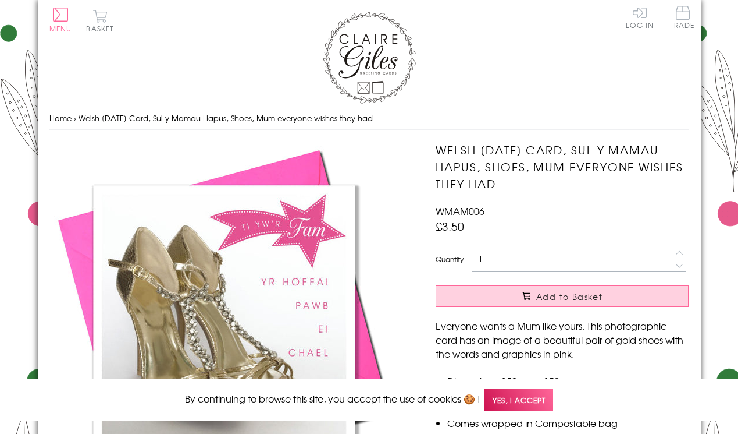 This screenshot has width=738, height=434. I want to click on span: WMAM006, so click(460, 211).